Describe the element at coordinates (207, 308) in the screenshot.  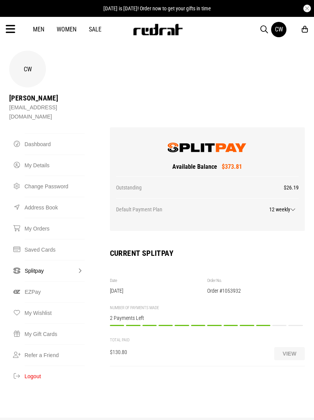
I see `div: NUMBER OF PAYMENTS MADE` at that location.